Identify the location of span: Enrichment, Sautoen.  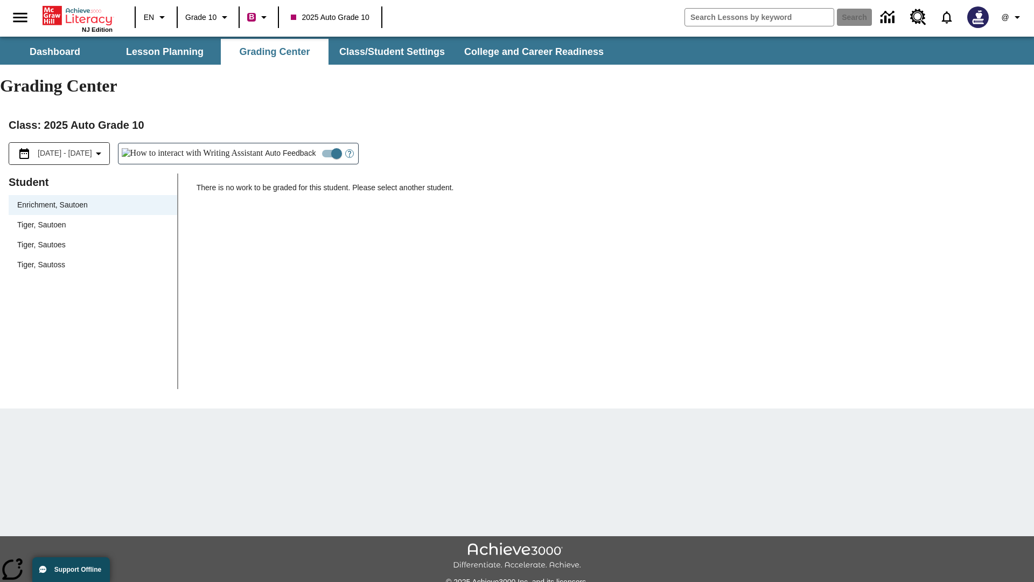
(93, 205).